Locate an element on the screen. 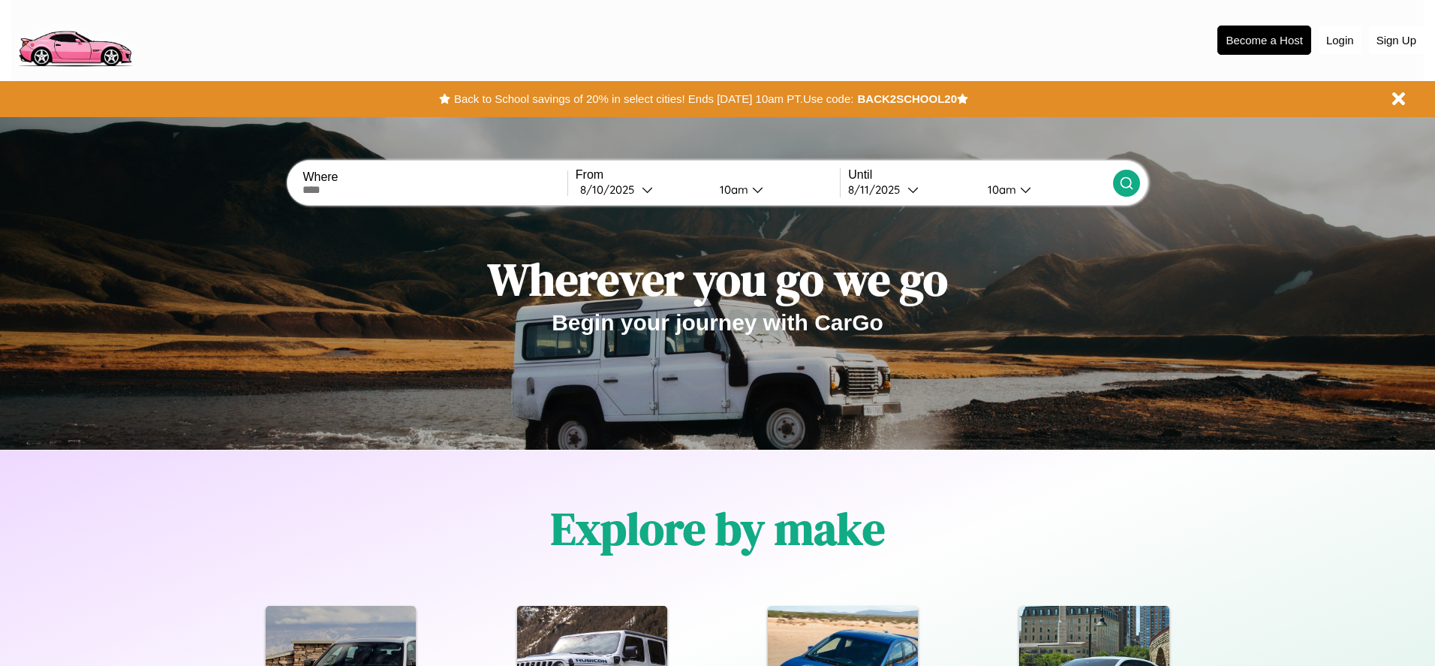 Image resolution: width=1435 pixels, height=666 pixels. img: logo is located at coordinates (74, 39).